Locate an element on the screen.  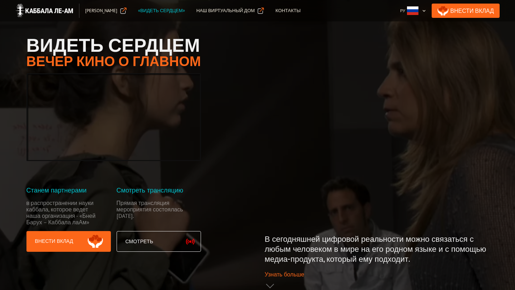
a: Наш Виртуальный дом is located at coordinates (230, 11).